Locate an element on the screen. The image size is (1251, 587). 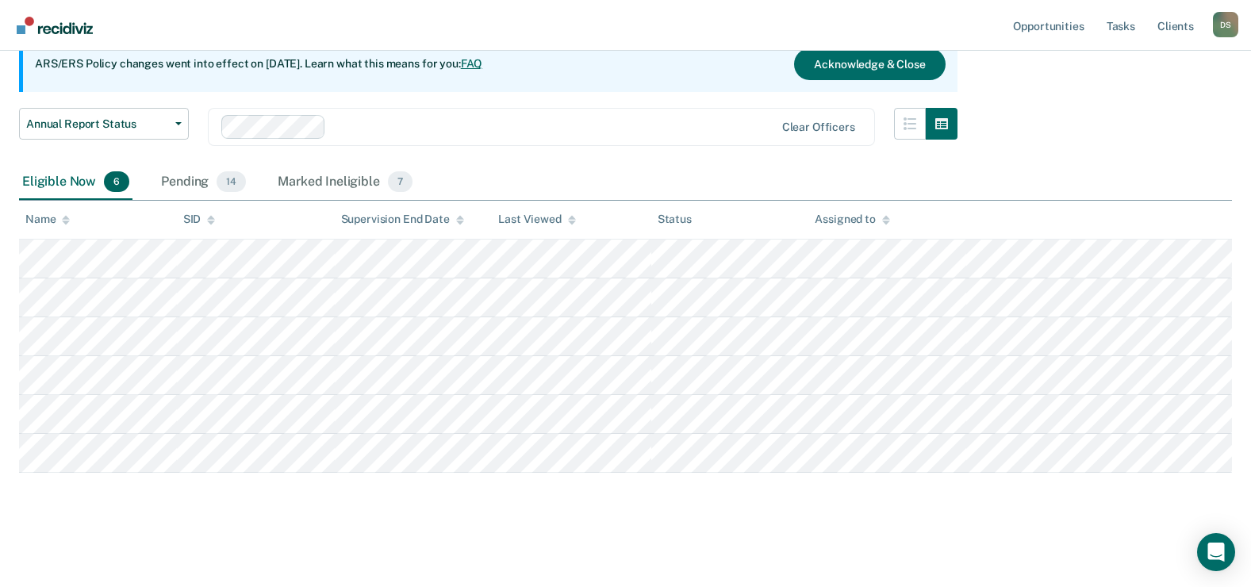
button: Acknowledge & Close is located at coordinates (869, 64).